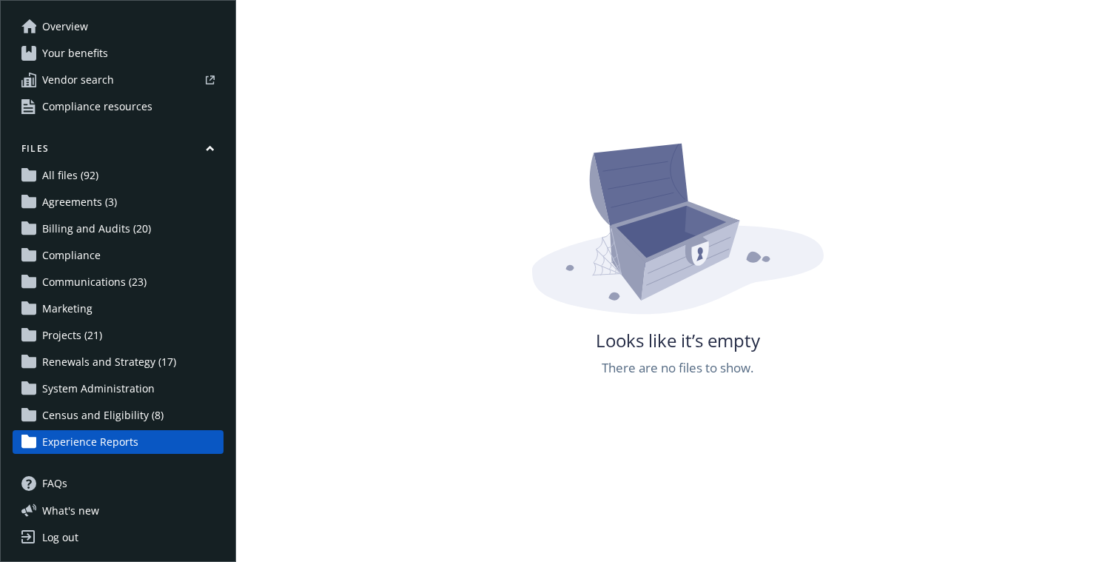 Image resolution: width=1119 pixels, height=562 pixels. What do you see at coordinates (118, 309) in the screenshot?
I see `a: Marketing` at bounding box center [118, 309].